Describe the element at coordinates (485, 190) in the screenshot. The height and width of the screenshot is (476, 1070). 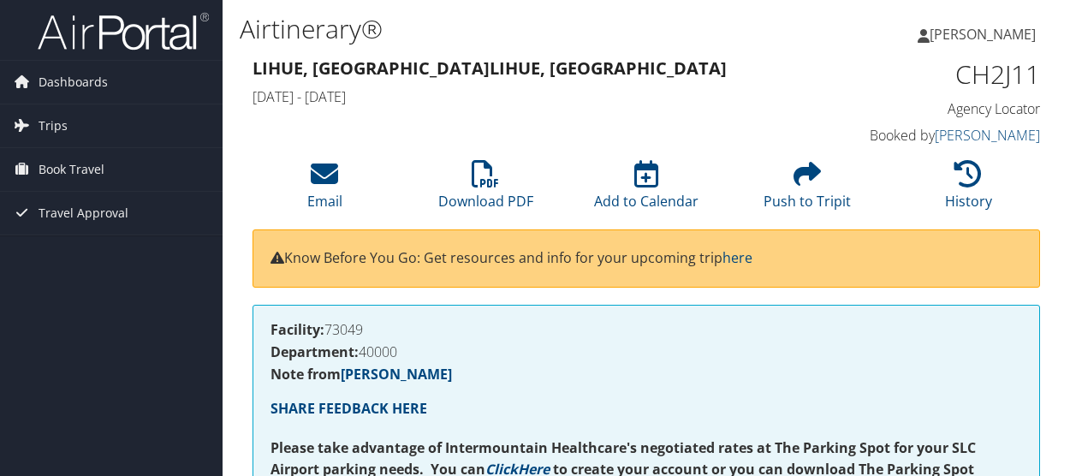
I see `a: Download PDF` at that location.